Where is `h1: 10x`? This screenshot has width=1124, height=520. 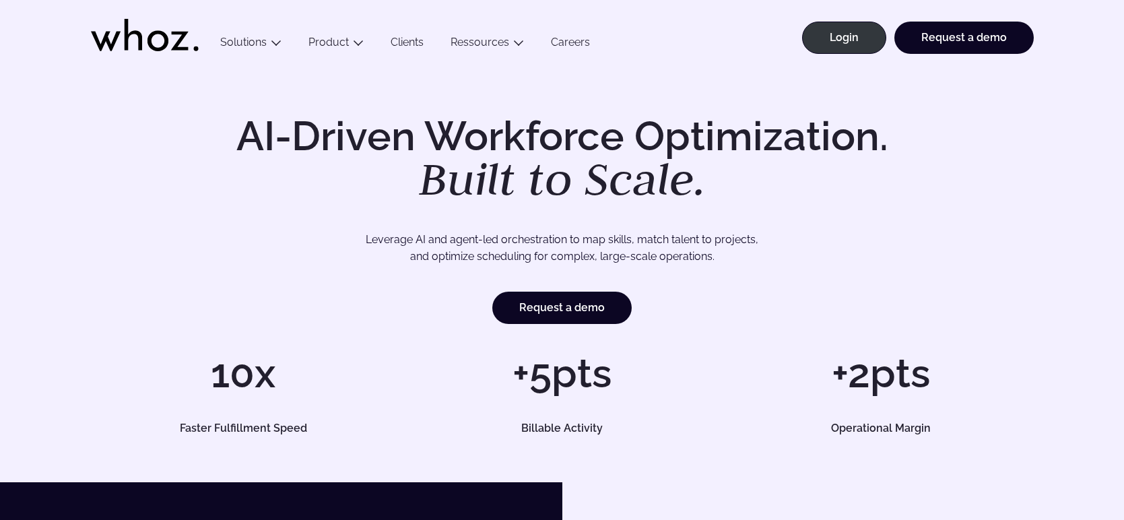
h1: 10x is located at coordinates (243, 373).